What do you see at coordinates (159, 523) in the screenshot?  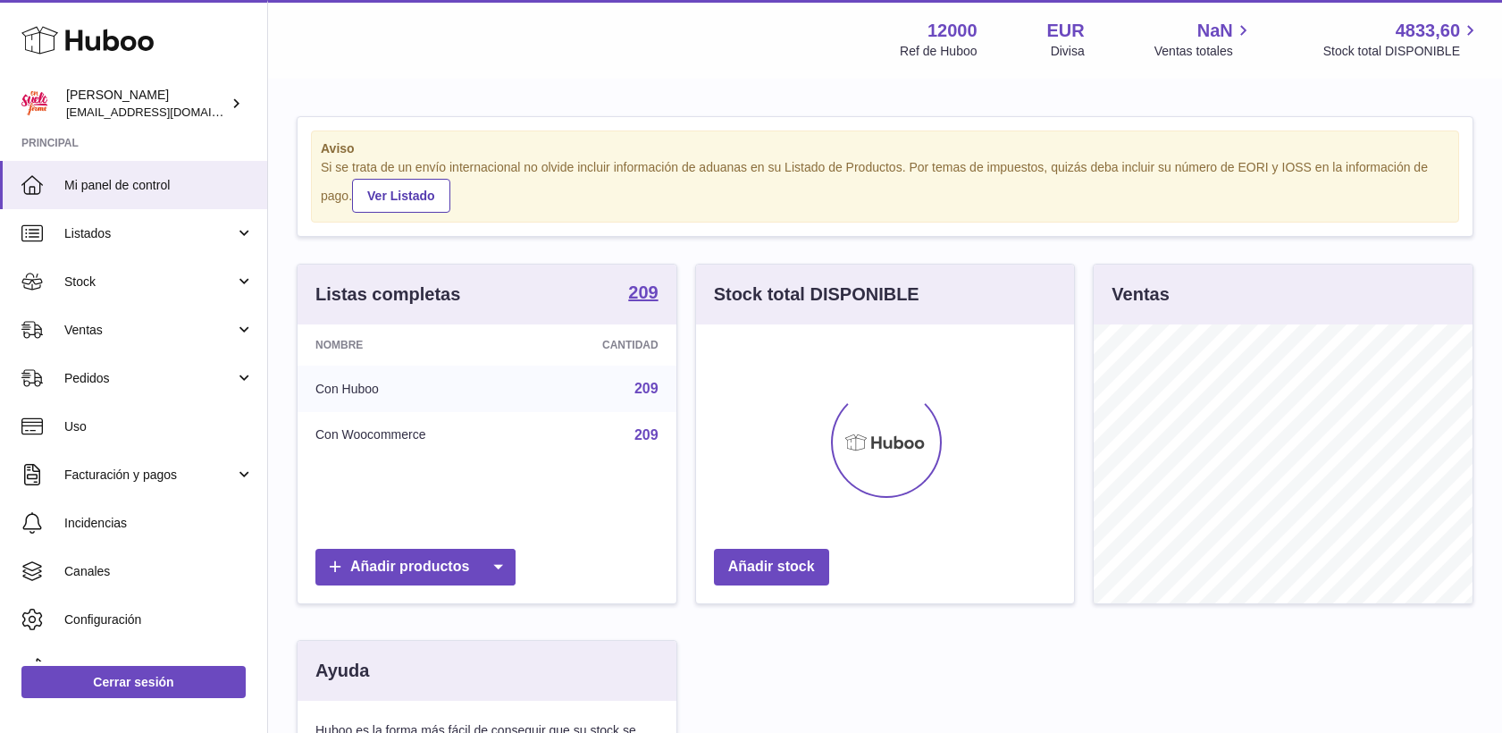 I see `span: Incidencias` at bounding box center [159, 523].